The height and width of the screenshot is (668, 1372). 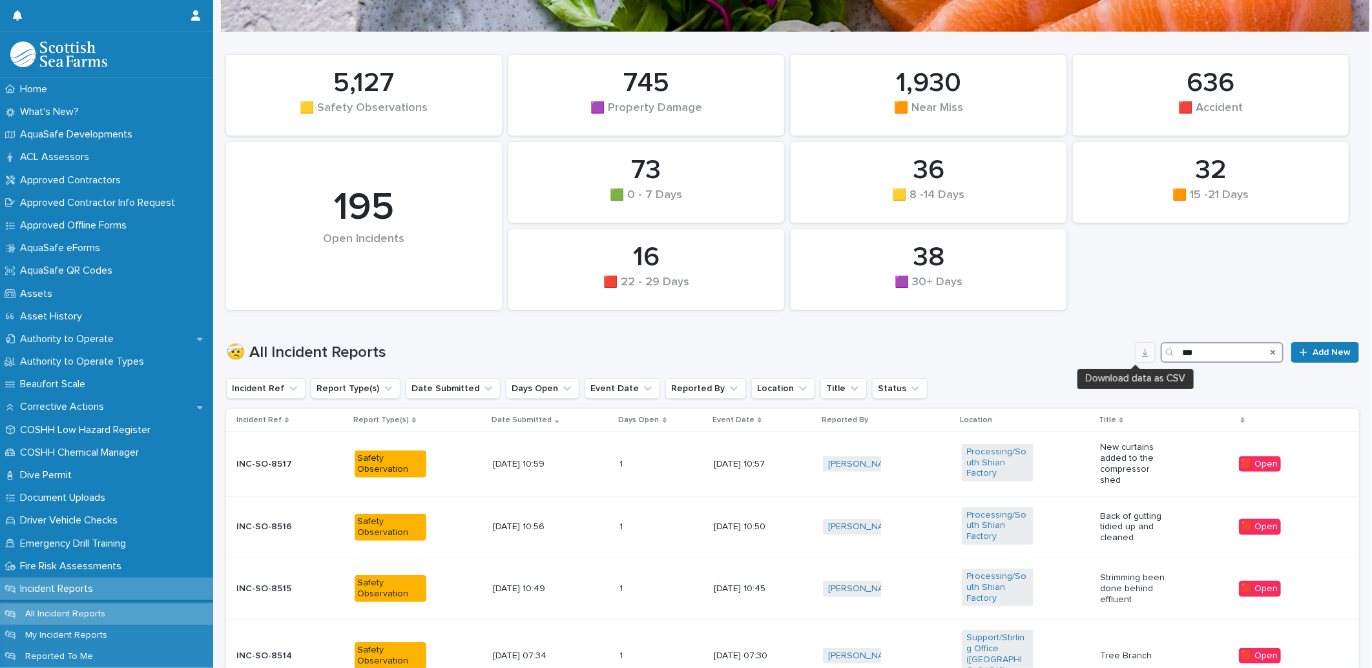 I want to click on div: 1,930, so click(x=928, y=83).